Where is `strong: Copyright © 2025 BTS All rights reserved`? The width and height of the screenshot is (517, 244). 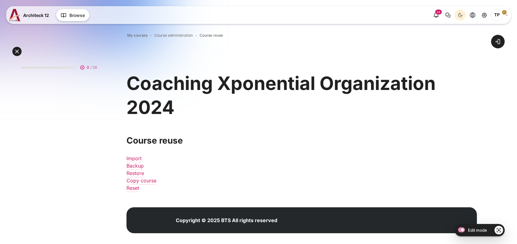
strong: Copyright © 2025 BTS All rights reserved is located at coordinates (226, 220).